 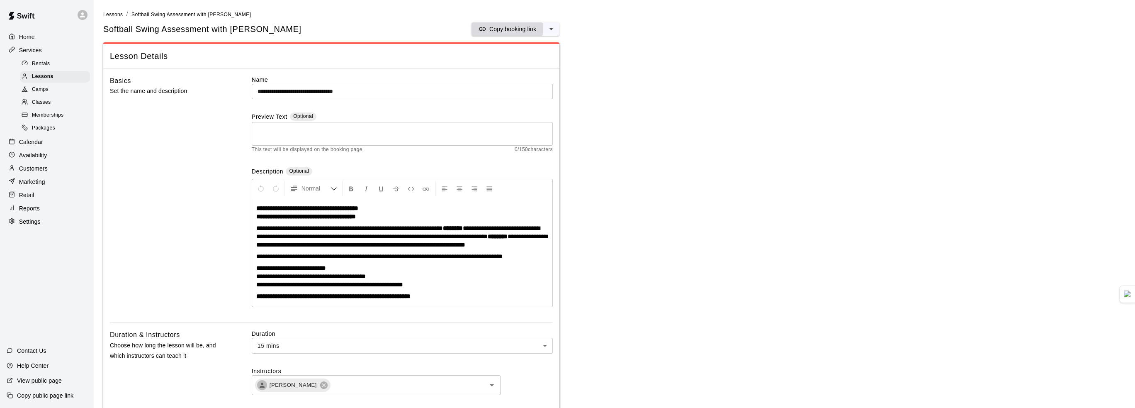 I want to click on div: Jaden Goodwin, so click(x=262, y=385).